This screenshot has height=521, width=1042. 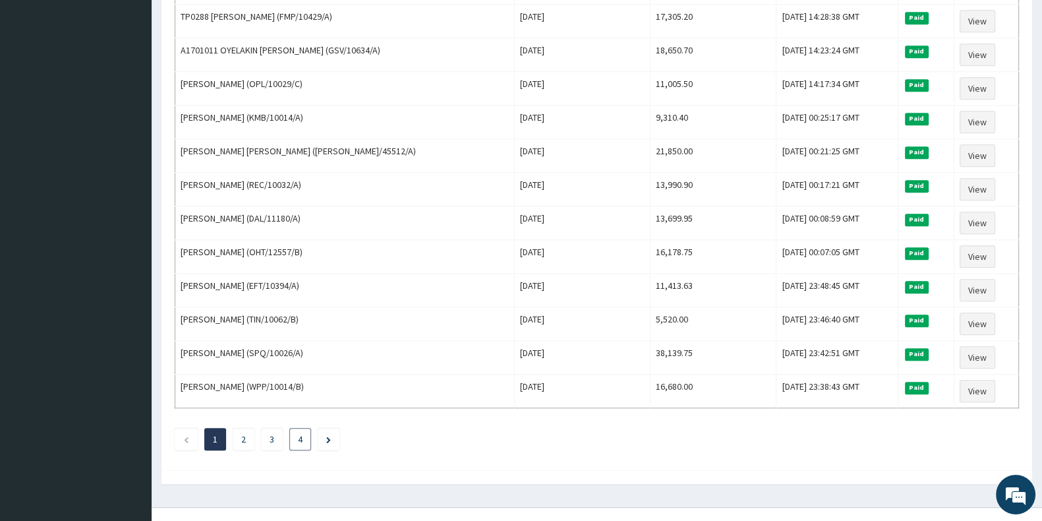 What do you see at coordinates (713, 290) in the screenshot?
I see `td: 11,413.63` at bounding box center [713, 290].